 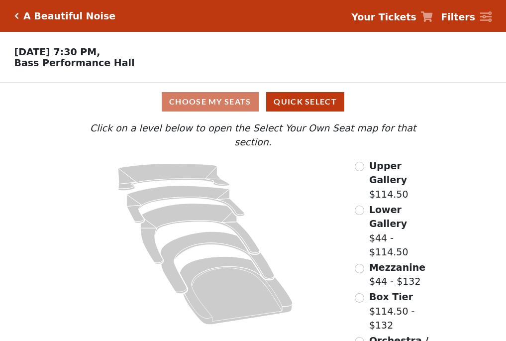 What do you see at coordinates (403, 311) in the screenshot?
I see `label: $114.50 - $132` at bounding box center [403, 311].